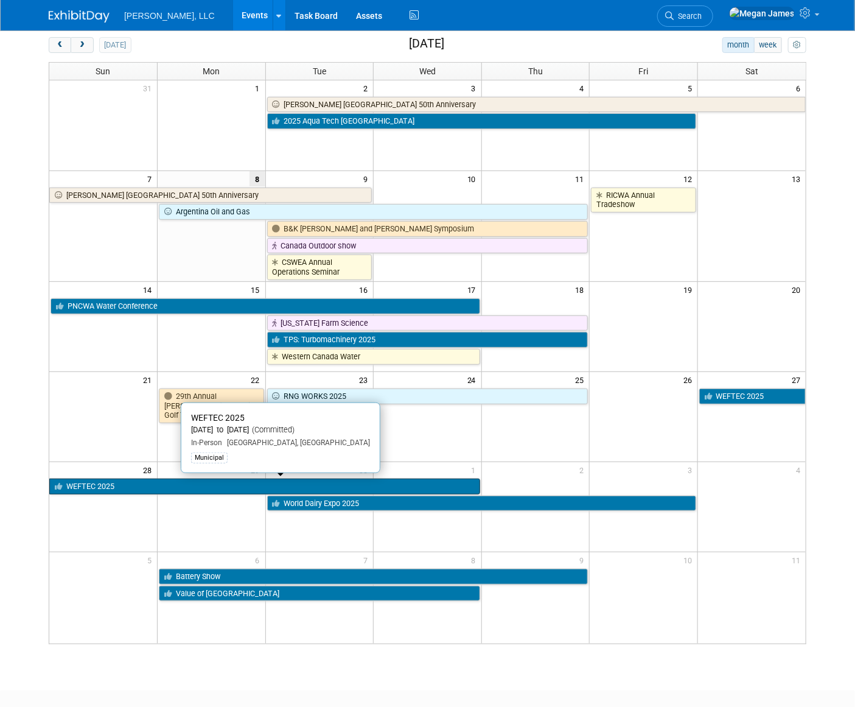 This screenshot has width=855, height=707. I want to click on span: Mon, so click(211, 71).